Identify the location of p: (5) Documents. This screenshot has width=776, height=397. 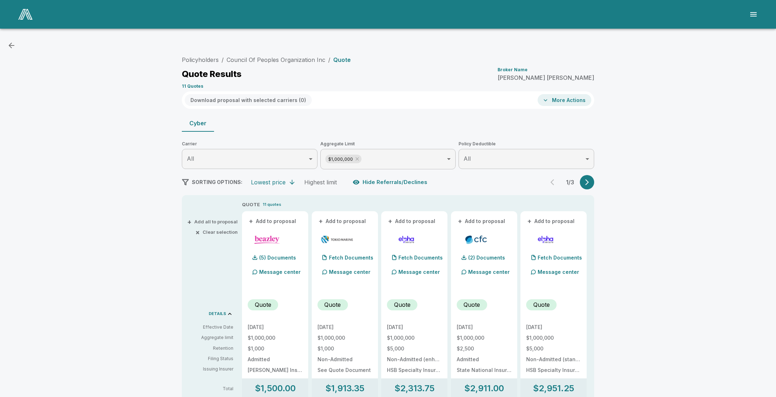
(278, 258).